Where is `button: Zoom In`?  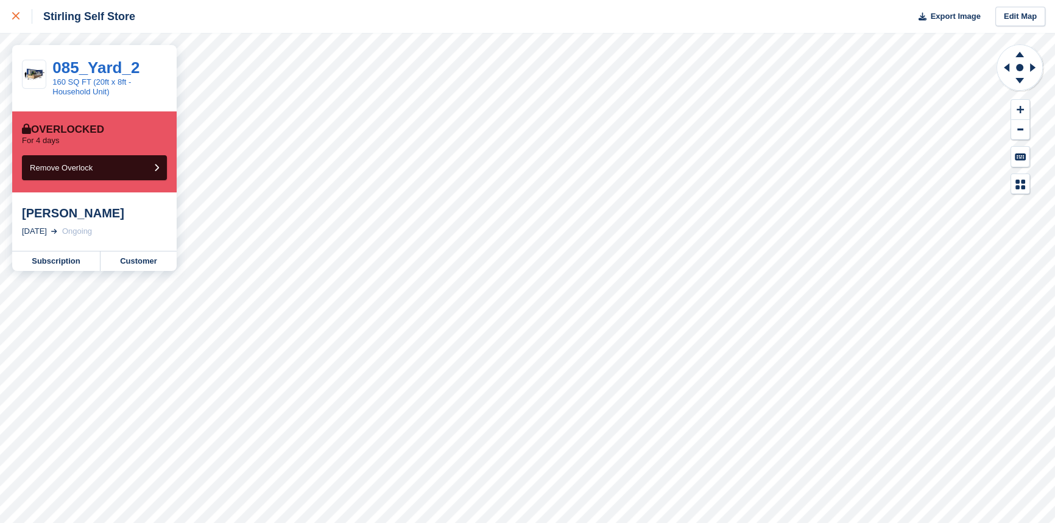 button: Zoom In is located at coordinates (1021, 110).